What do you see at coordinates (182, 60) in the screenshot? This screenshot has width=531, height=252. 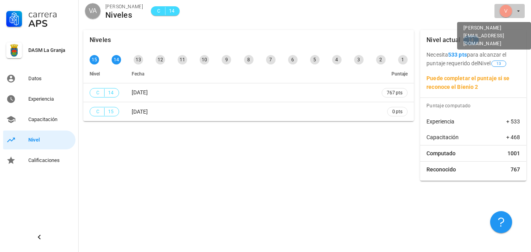 I see `div: 11` at bounding box center [182, 60].